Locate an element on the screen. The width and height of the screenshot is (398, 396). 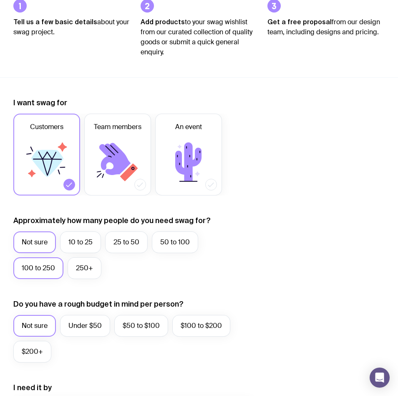
p: about your swag project. is located at coordinates (72, 27).